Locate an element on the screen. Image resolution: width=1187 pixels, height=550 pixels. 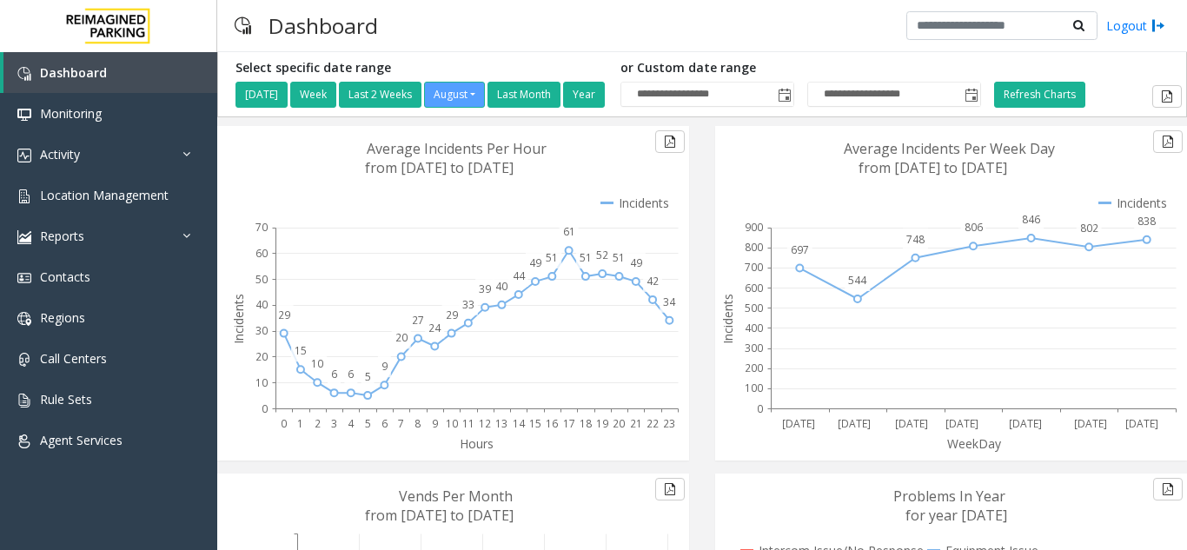
text: 806 is located at coordinates (973, 227).